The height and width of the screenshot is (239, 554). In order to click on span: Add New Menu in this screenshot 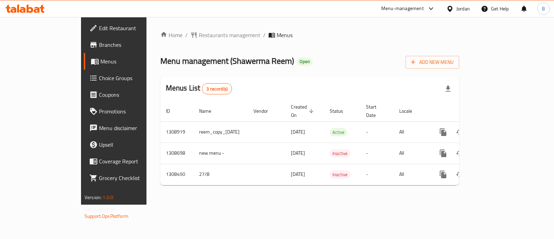, I will do `click(432, 62)`.